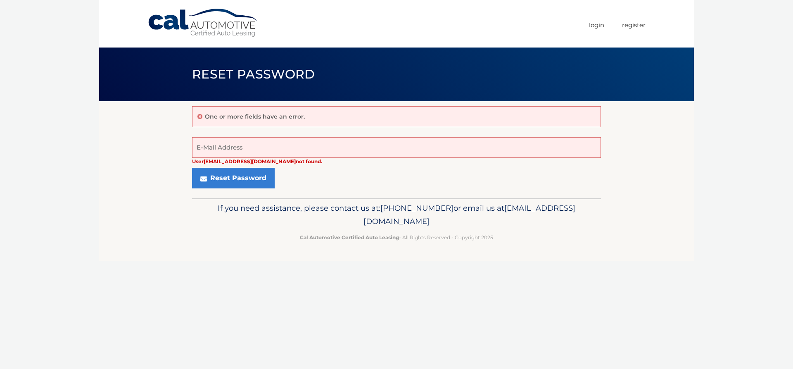 The width and height of the screenshot is (793, 369). Describe the element at coordinates (397, 147) in the screenshot. I see `input: E-Mail Address` at that location.